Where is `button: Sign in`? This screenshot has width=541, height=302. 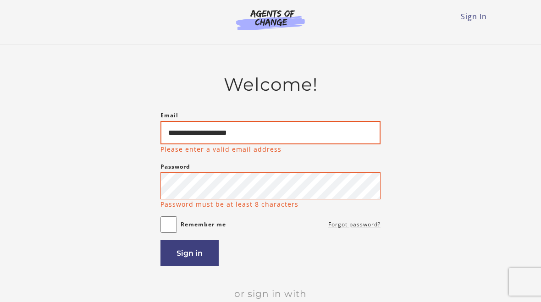
button: Sign in is located at coordinates (189, 253).